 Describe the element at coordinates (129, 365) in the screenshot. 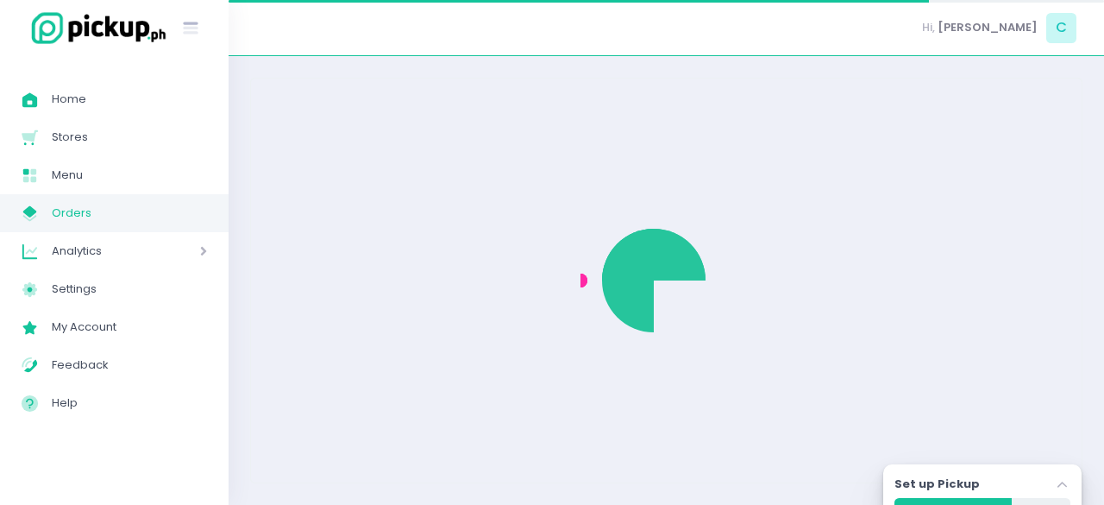

I see `span: Feedback` at that location.